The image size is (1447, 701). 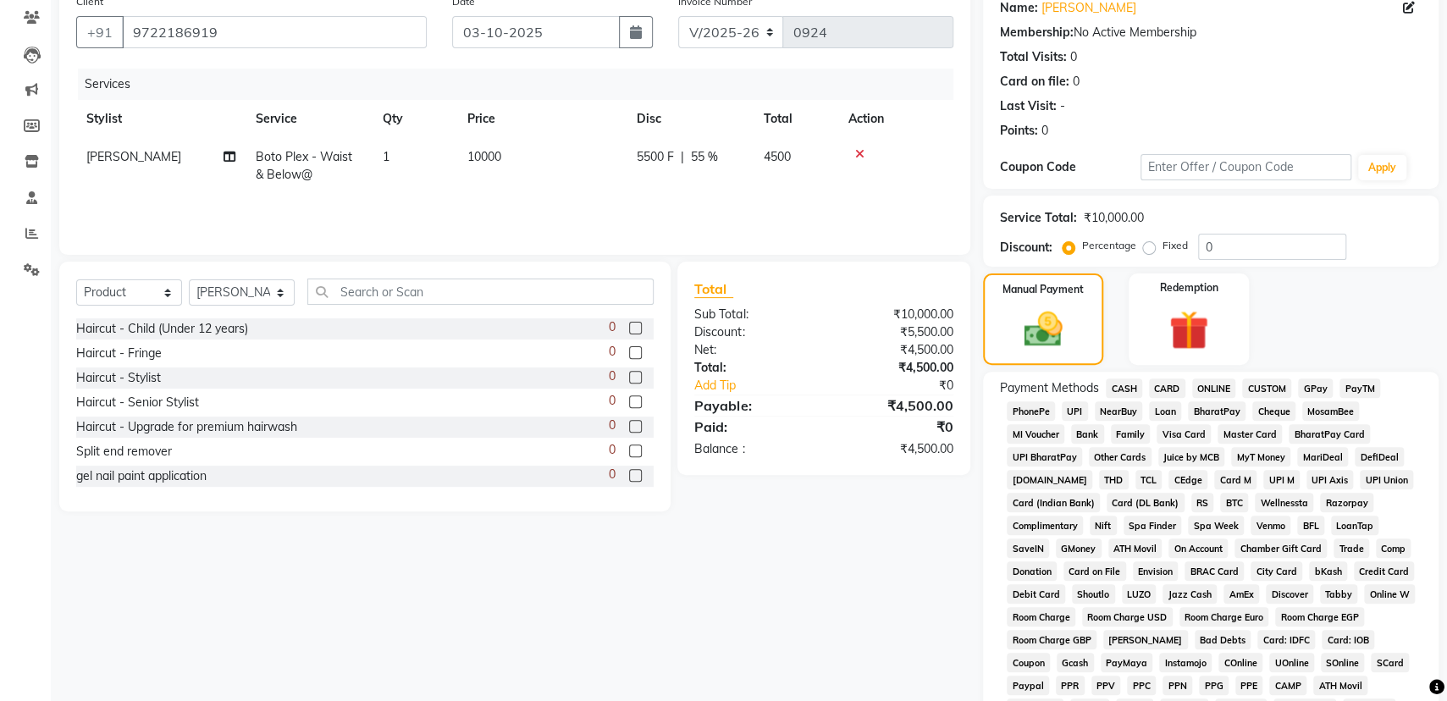 I want to click on label: Redemption, so click(x=1188, y=288).